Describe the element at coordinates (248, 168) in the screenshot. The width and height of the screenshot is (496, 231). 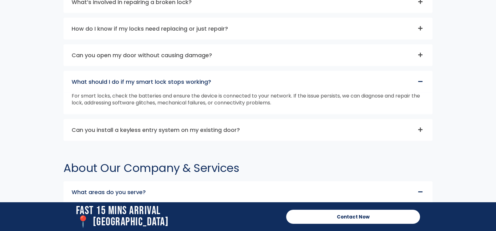
I see `h2: About Our Company & Services` at that location.